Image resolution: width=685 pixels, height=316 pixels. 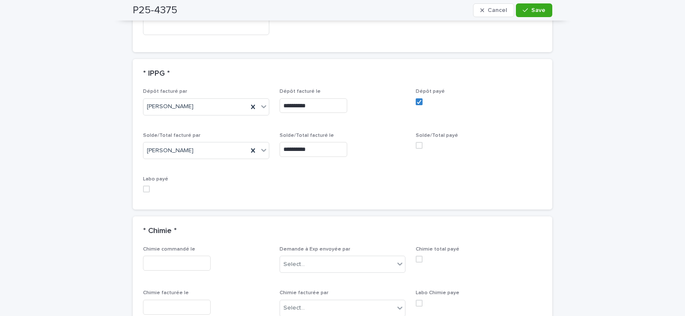 I want to click on h2: * Chimie *, so click(x=160, y=232).